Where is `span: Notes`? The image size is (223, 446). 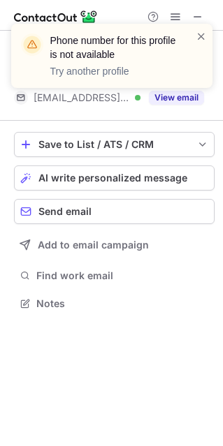
span: Notes is located at coordinates (122, 304).